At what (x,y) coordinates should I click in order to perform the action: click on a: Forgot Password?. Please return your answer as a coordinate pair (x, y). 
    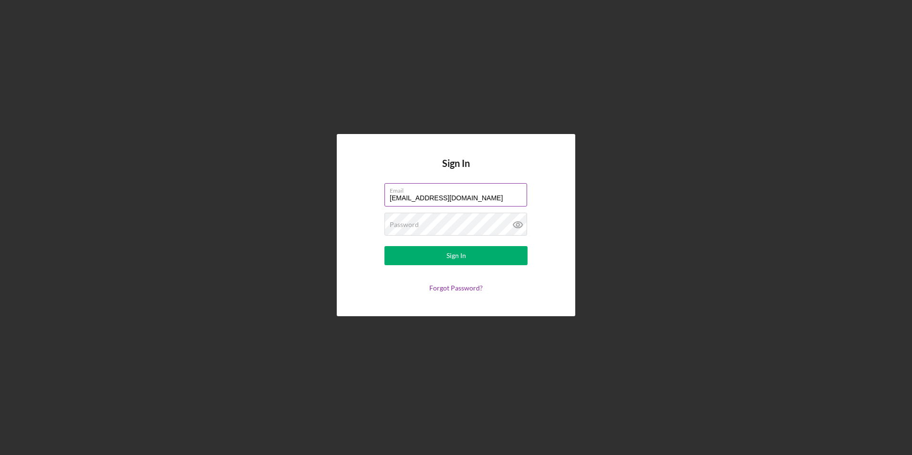
    Looking at the image, I should click on (456, 287).